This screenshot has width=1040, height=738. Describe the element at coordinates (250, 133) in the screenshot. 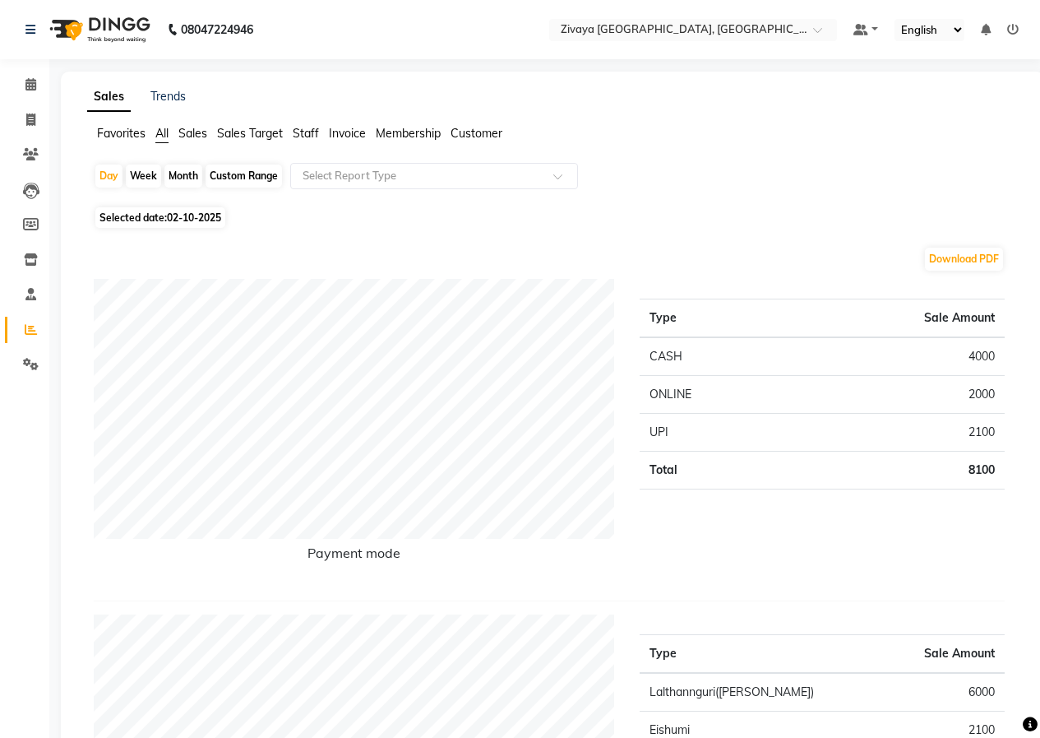

I see `span: Sales Target` at that location.